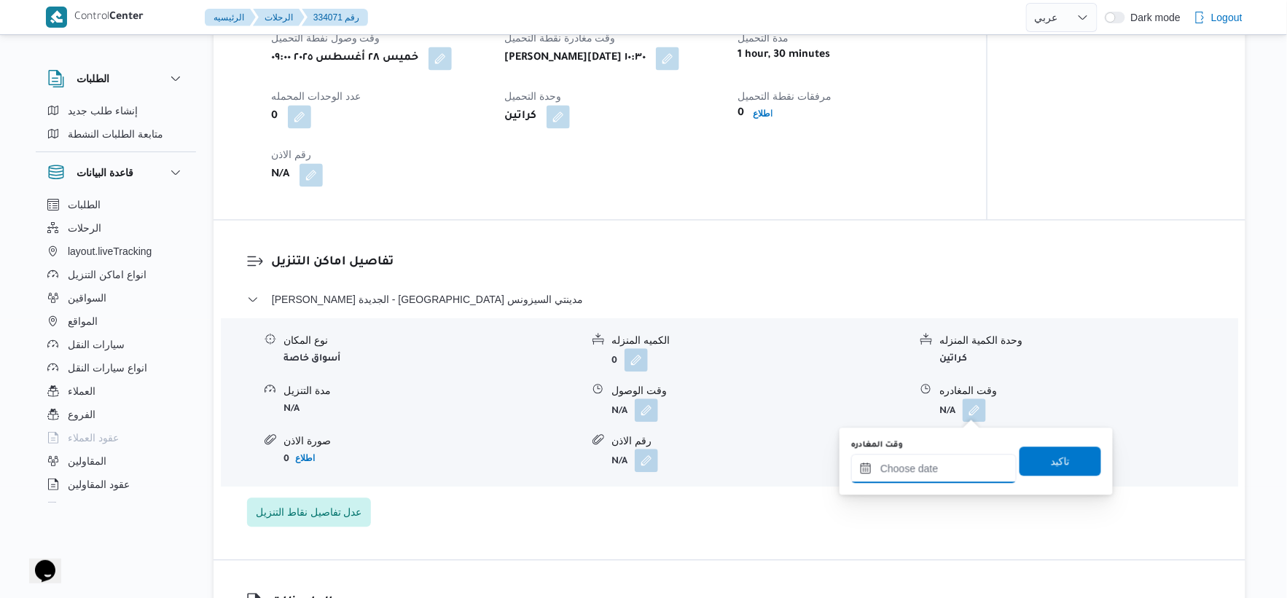  Describe the element at coordinates (116, 251) in the screenshot. I see `button: layout.liveTracking` at that location.